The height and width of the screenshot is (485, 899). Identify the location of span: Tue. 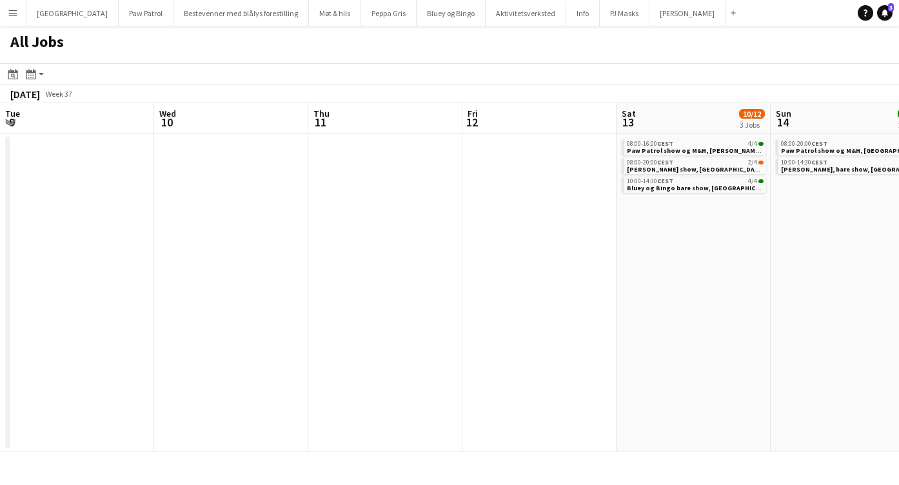
(12, 114).